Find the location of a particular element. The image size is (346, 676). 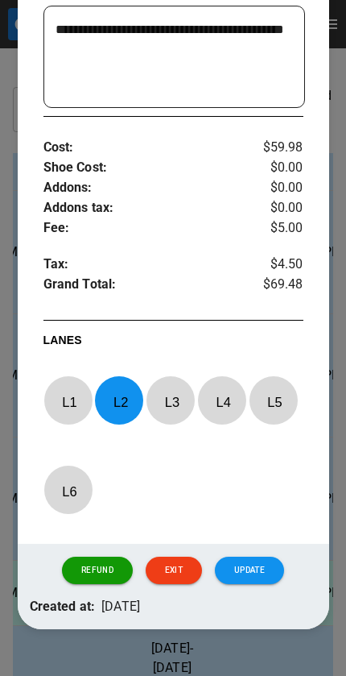

p: $4.50 is located at coordinates (282, 264).